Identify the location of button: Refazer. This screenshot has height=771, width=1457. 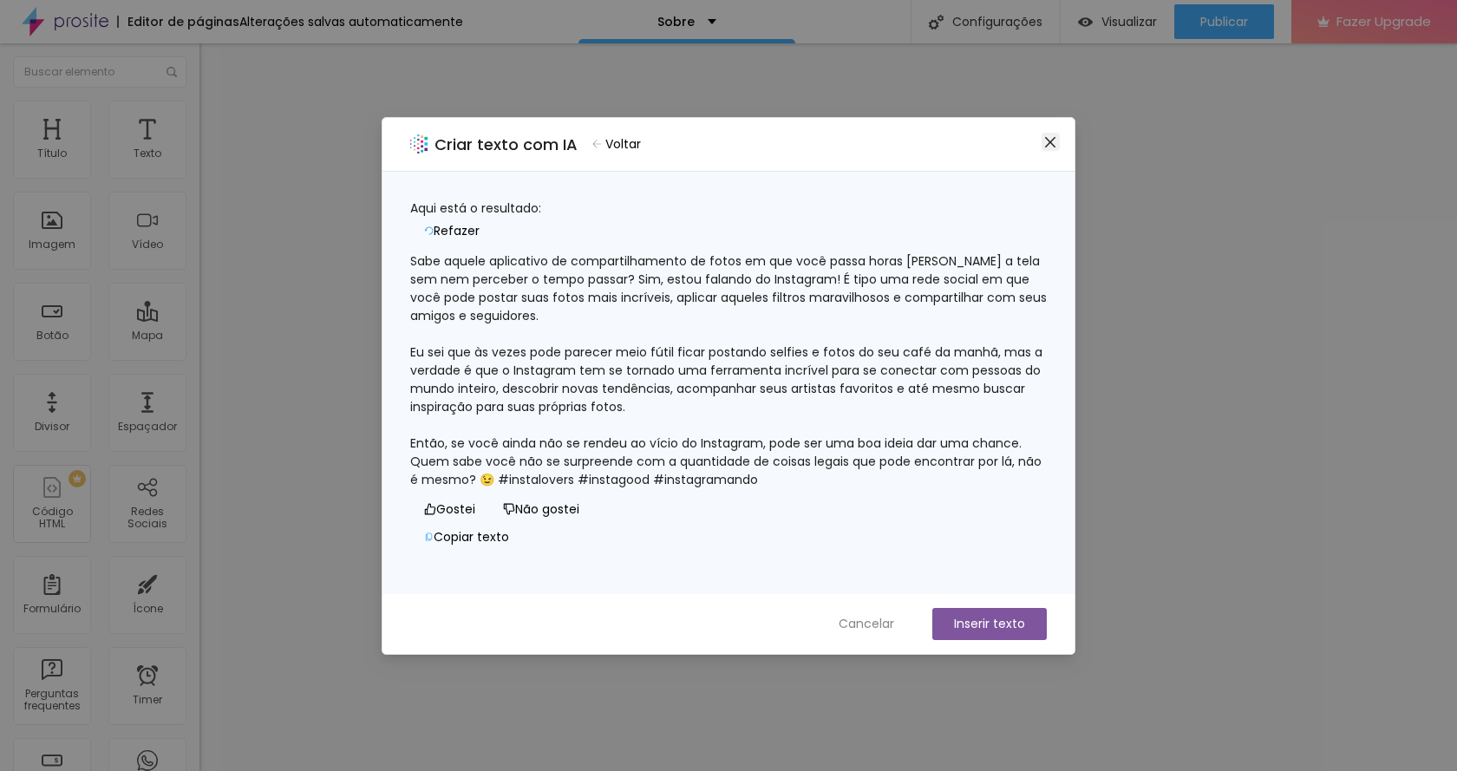
(452, 232).